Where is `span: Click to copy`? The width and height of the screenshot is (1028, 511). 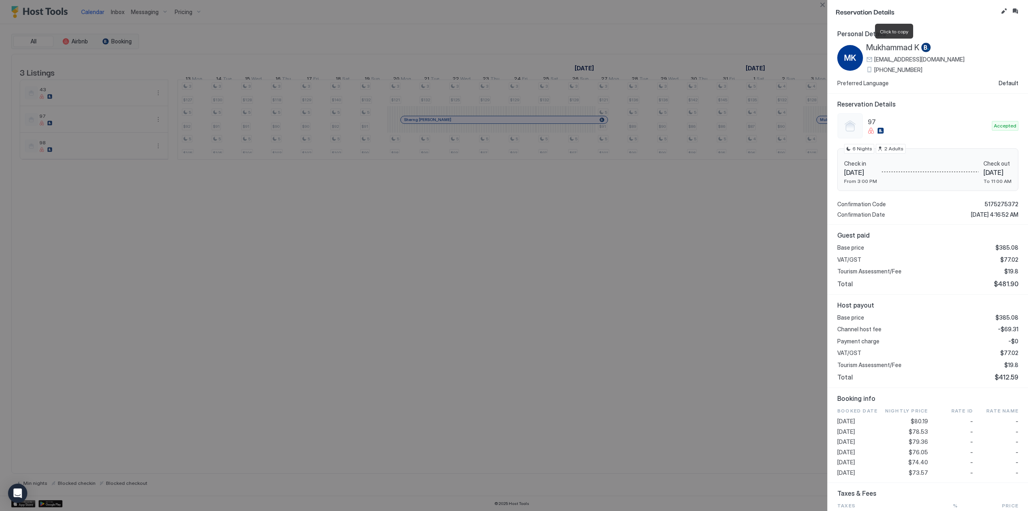 span: Click to copy is located at coordinates (894, 31).